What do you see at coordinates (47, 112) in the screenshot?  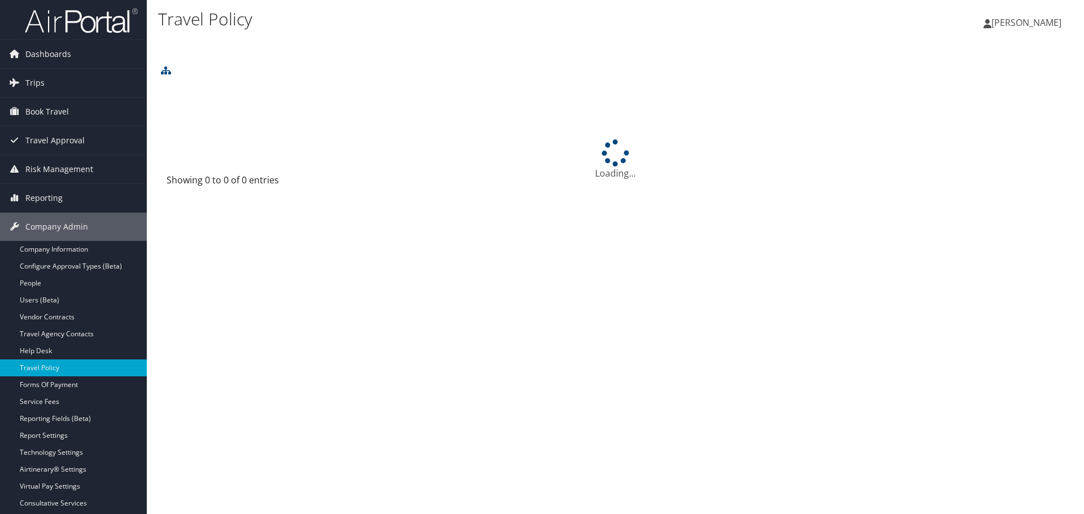 I see `span: Book Travel` at bounding box center [47, 112].